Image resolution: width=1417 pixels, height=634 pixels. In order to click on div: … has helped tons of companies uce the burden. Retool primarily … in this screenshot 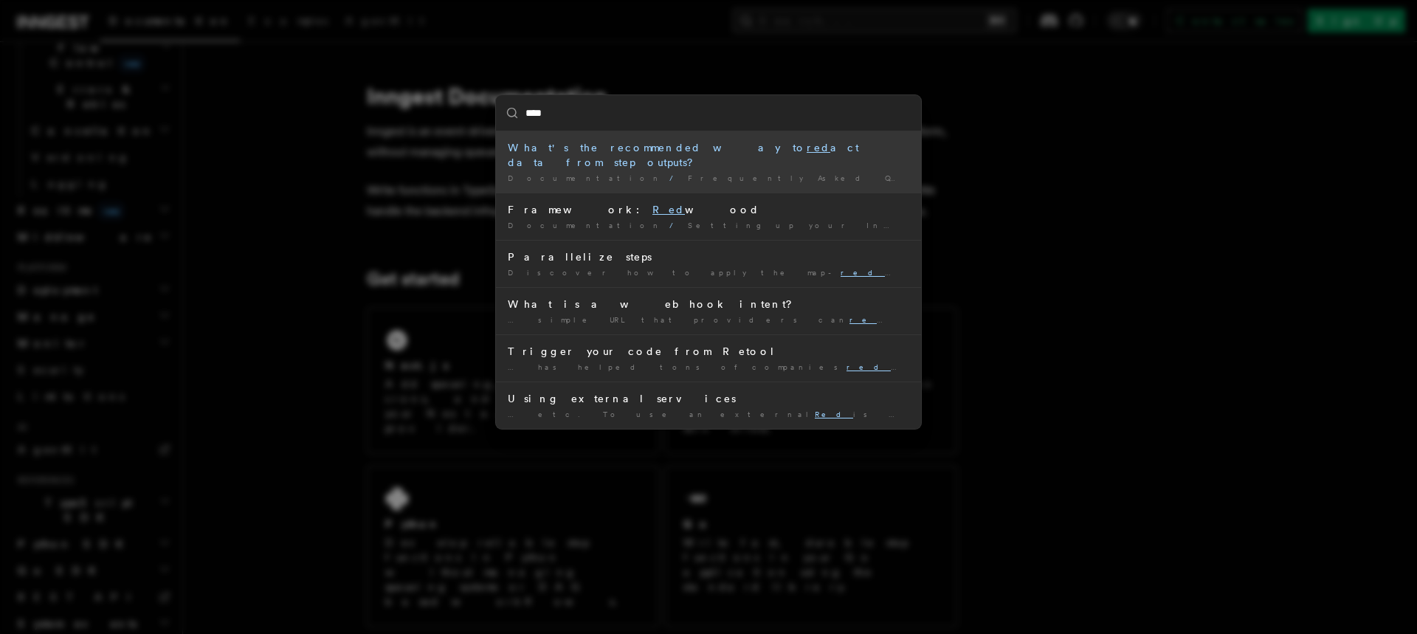, I will do `click(708, 367)`.